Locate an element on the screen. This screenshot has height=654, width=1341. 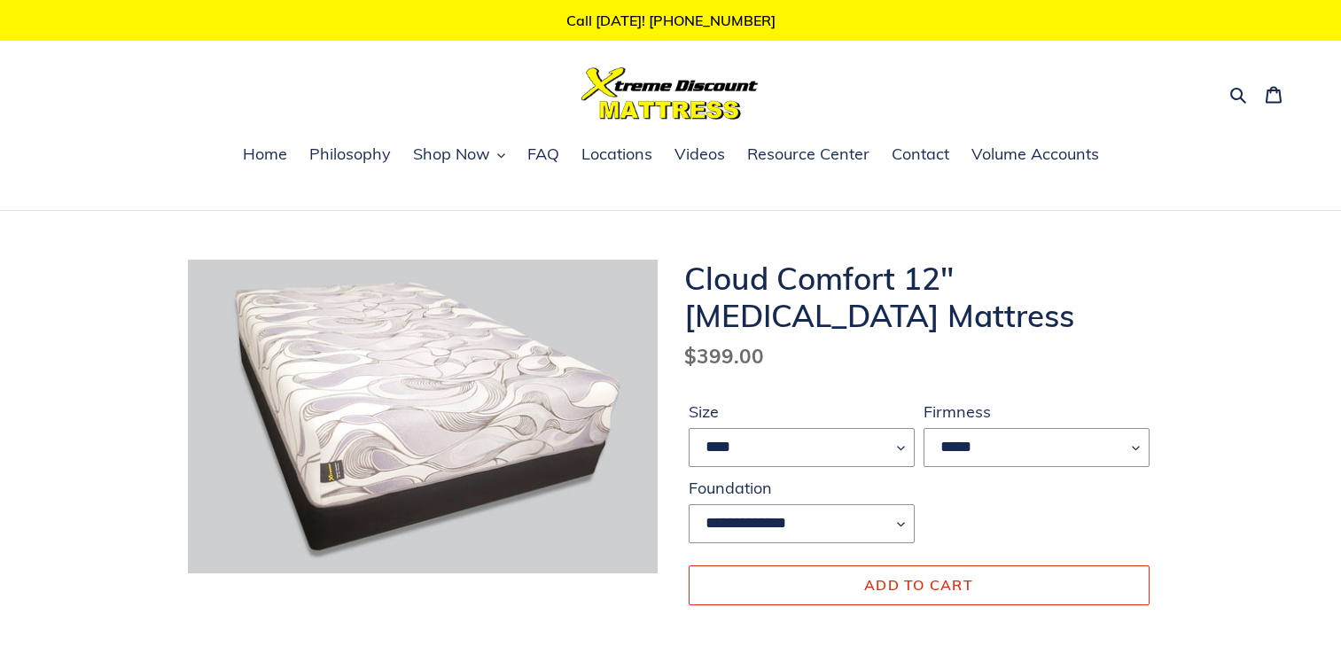
a: Home is located at coordinates (265, 155).